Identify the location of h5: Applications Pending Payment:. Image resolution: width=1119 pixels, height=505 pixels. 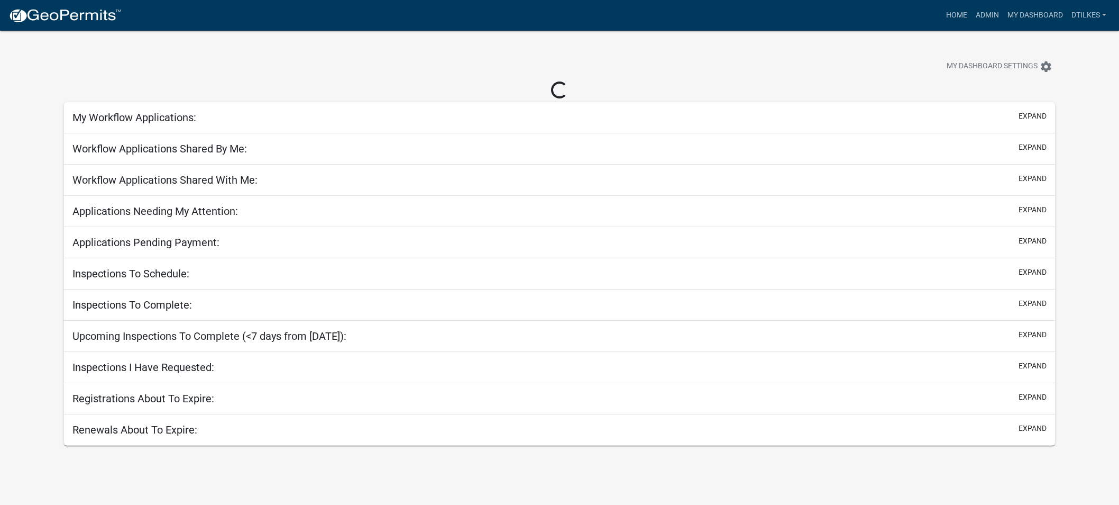
(146, 242).